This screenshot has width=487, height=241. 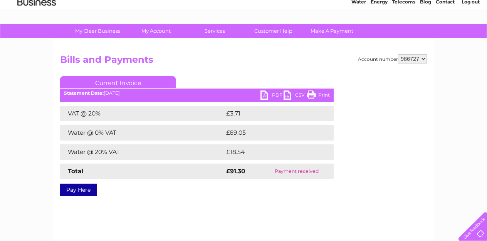 What do you see at coordinates (273, 31) in the screenshot?
I see `a: Customer Help` at bounding box center [273, 31].